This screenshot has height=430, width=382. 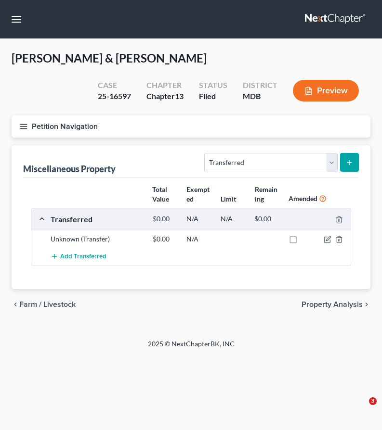 What do you see at coordinates (266, 194) in the screenshot?
I see `strong: Remaining` at bounding box center [266, 194].